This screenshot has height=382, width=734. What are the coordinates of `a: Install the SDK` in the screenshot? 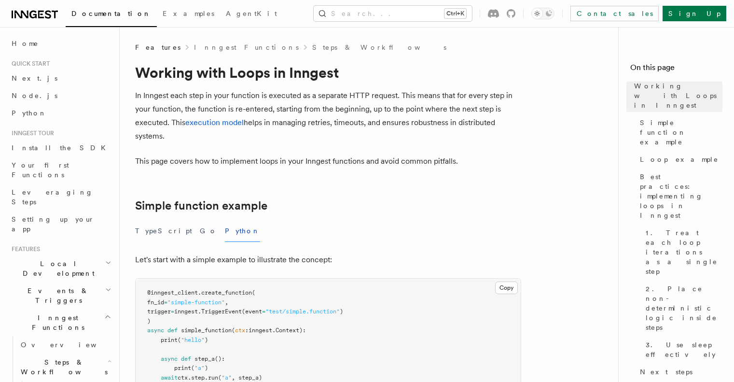 It's located at (60, 148).